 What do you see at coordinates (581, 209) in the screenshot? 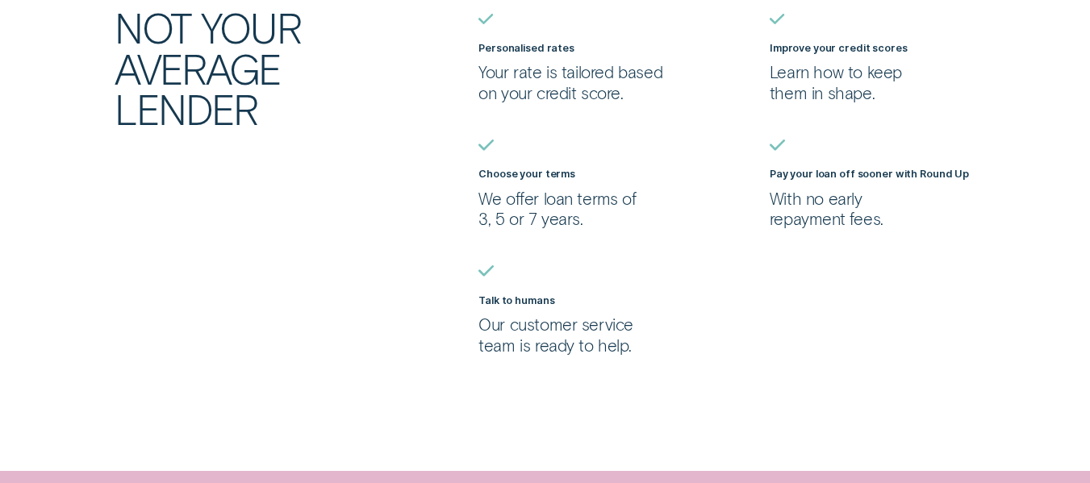
I see `p: We offer loan terms of 3, 5 or 7 years.` at bounding box center [581, 209].